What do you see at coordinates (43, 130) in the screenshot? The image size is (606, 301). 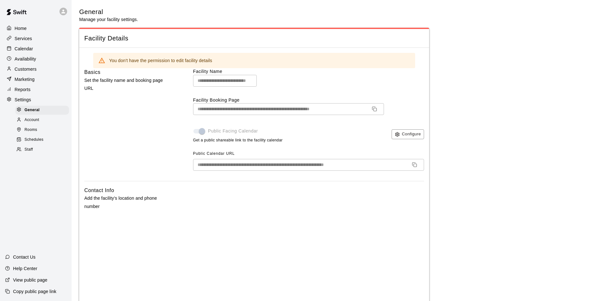 I see `a: Rooms` at bounding box center [43, 130].